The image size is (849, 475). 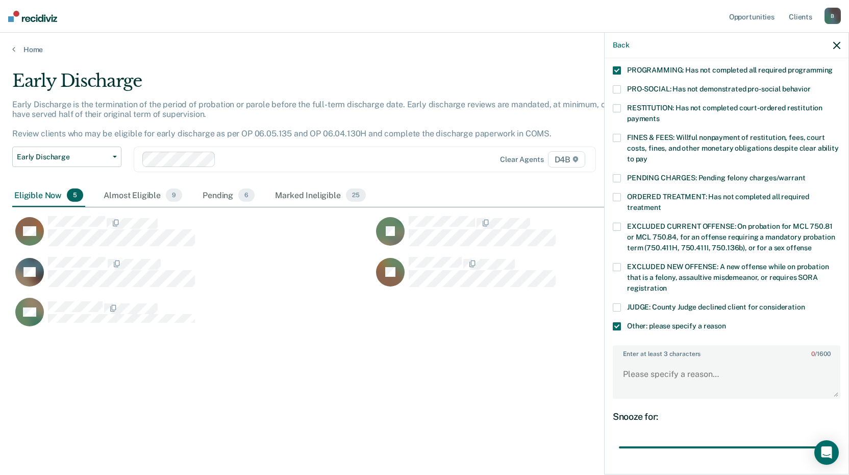 What do you see at coordinates (143, 196) in the screenshot?
I see `div: Almost Eligible` at bounding box center [143, 196].